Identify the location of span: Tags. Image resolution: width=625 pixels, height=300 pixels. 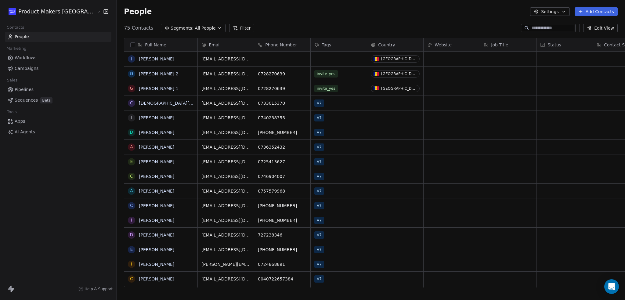
(326, 45).